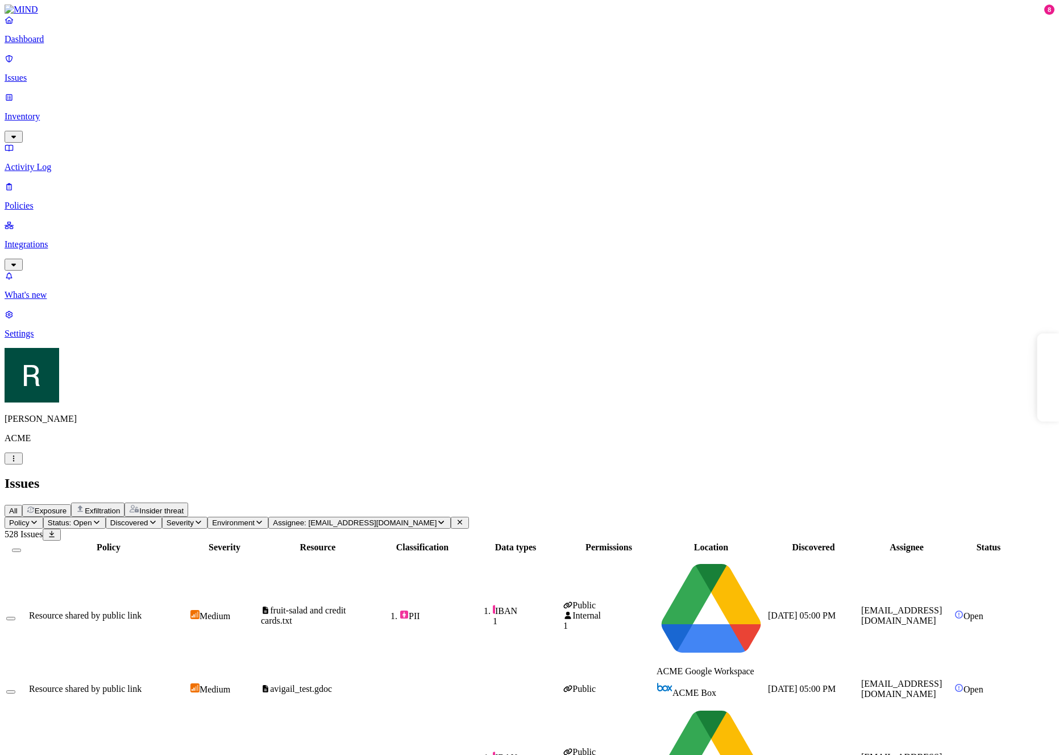 This screenshot has height=755, width=1059. What do you see at coordinates (527, 611) in the screenshot?
I see `div: IBAN` at bounding box center [527, 611].